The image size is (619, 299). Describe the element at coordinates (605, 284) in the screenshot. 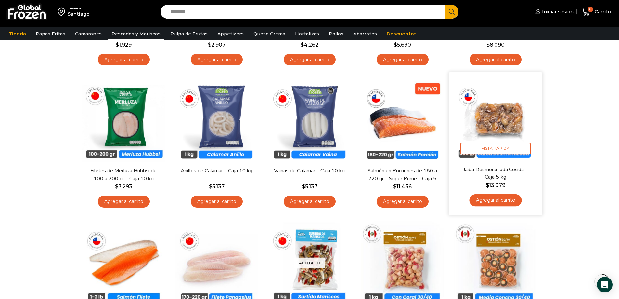

I see `div: Open Intercom Messenger` at that location.